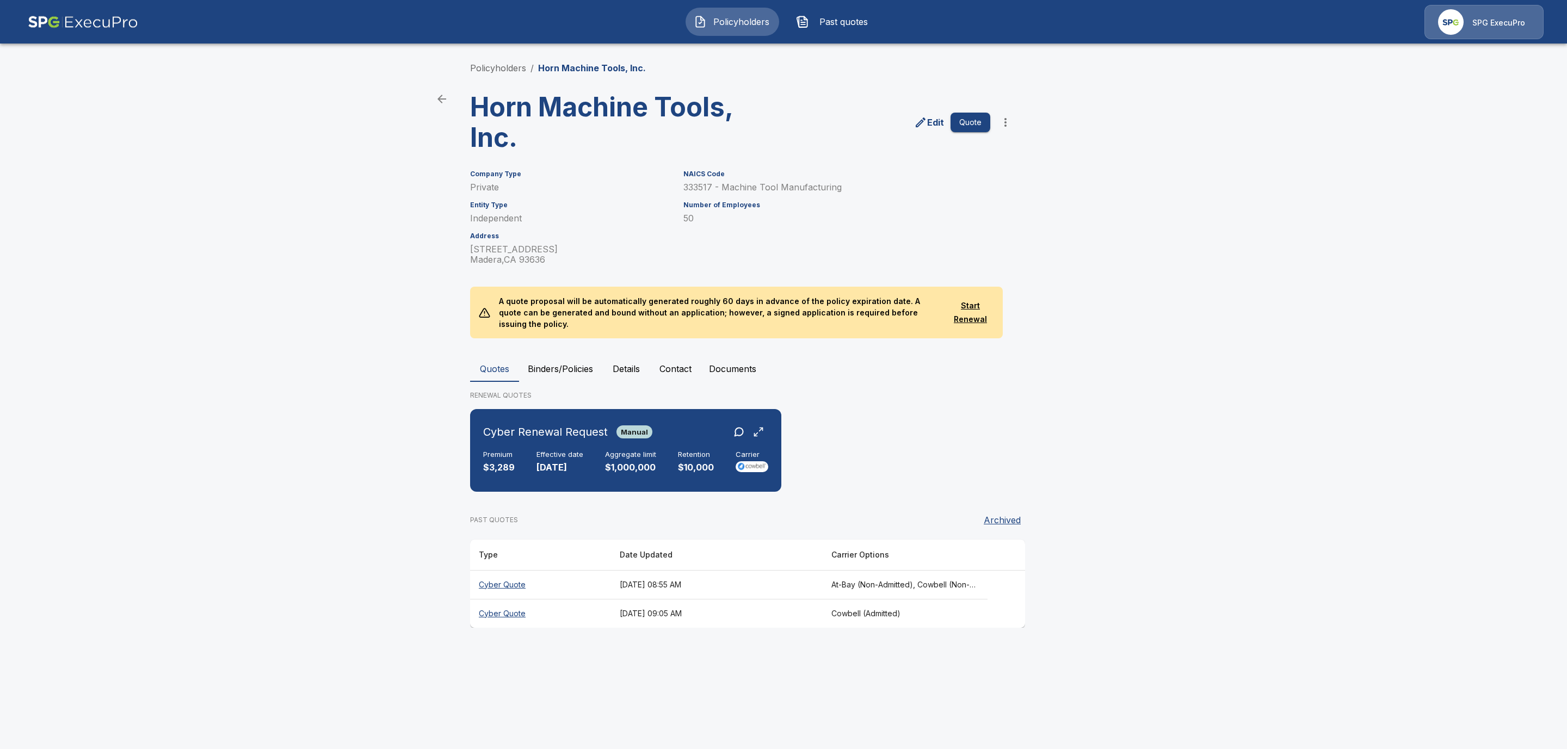 This screenshot has width=1567, height=749. What do you see at coordinates (498, 68) in the screenshot?
I see `a: Policyholders` at bounding box center [498, 68].